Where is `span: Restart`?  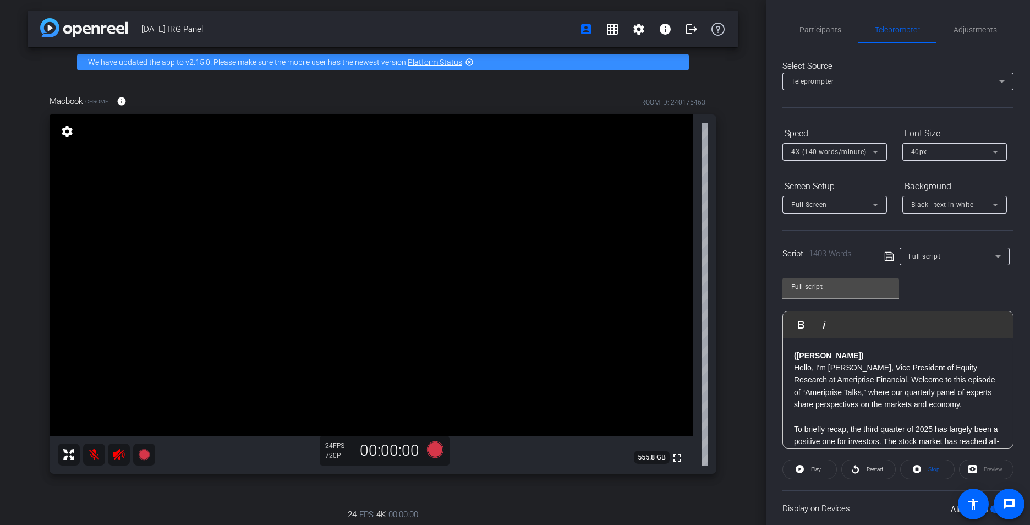
span: Restart is located at coordinates (875, 469).